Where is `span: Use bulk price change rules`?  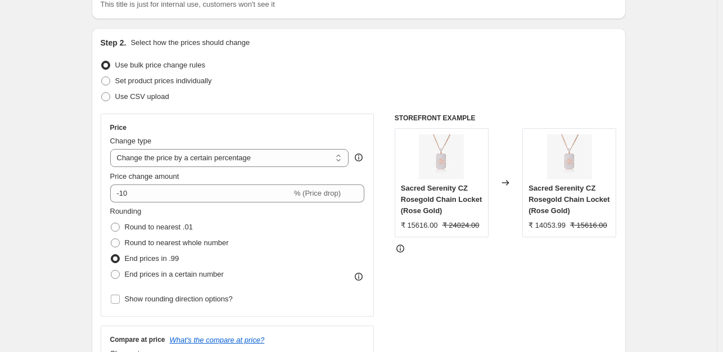 span: Use bulk price change rules is located at coordinates (160, 65).